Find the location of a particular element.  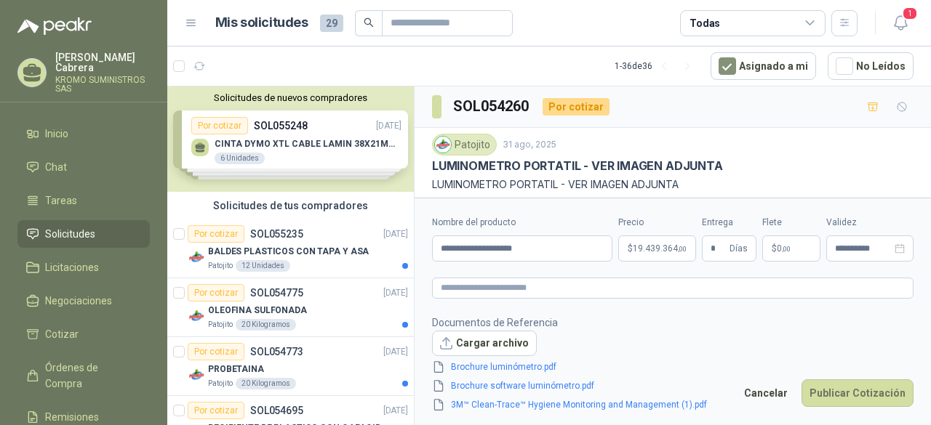

span: Remisiones is located at coordinates (72, 417).